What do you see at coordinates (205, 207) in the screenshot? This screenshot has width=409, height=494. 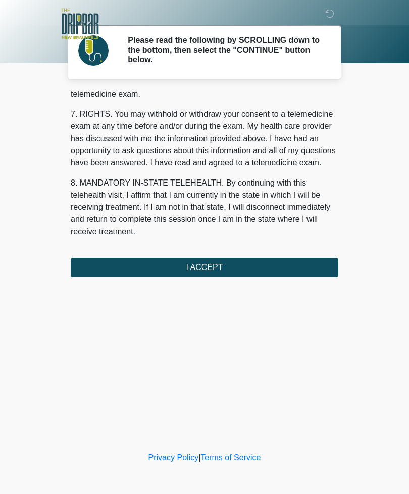 I see `p: 8. MANDATORY IN-STATE TELEHEALTH. By continuing with this telehealth visit, I affirm that I am cu...` at bounding box center [205, 207].